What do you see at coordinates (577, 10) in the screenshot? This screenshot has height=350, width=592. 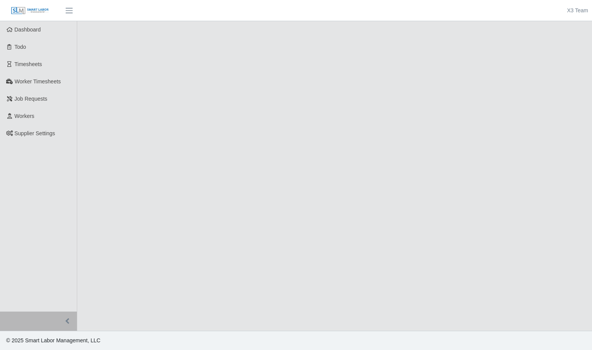 I see `a: X3 Team` at bounding box center [577, 10].